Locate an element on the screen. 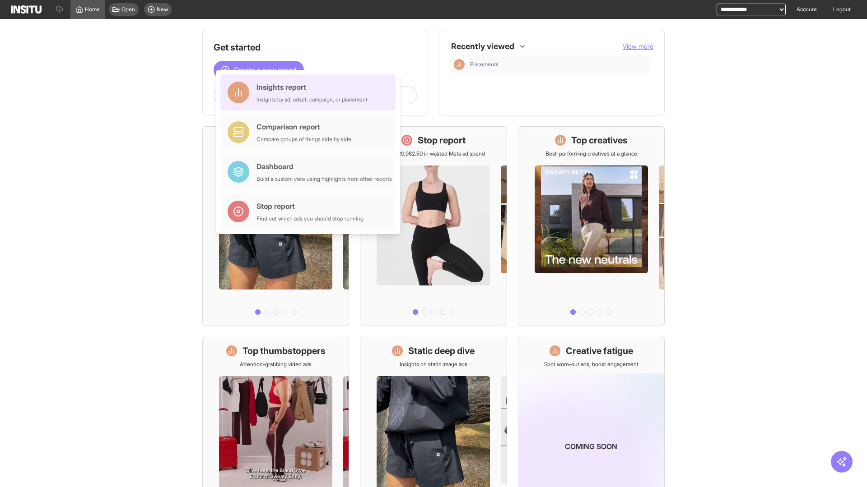 This screenshot has height=487, width=867. div: Insights by ad, adset, campaign, or placement is located at coordinates (312, 100).